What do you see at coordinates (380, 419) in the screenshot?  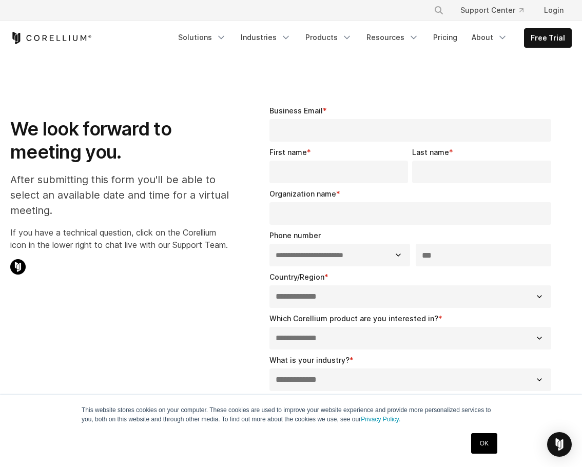 I see `a: Privacy Policy.` at bounding box center [380, 419].